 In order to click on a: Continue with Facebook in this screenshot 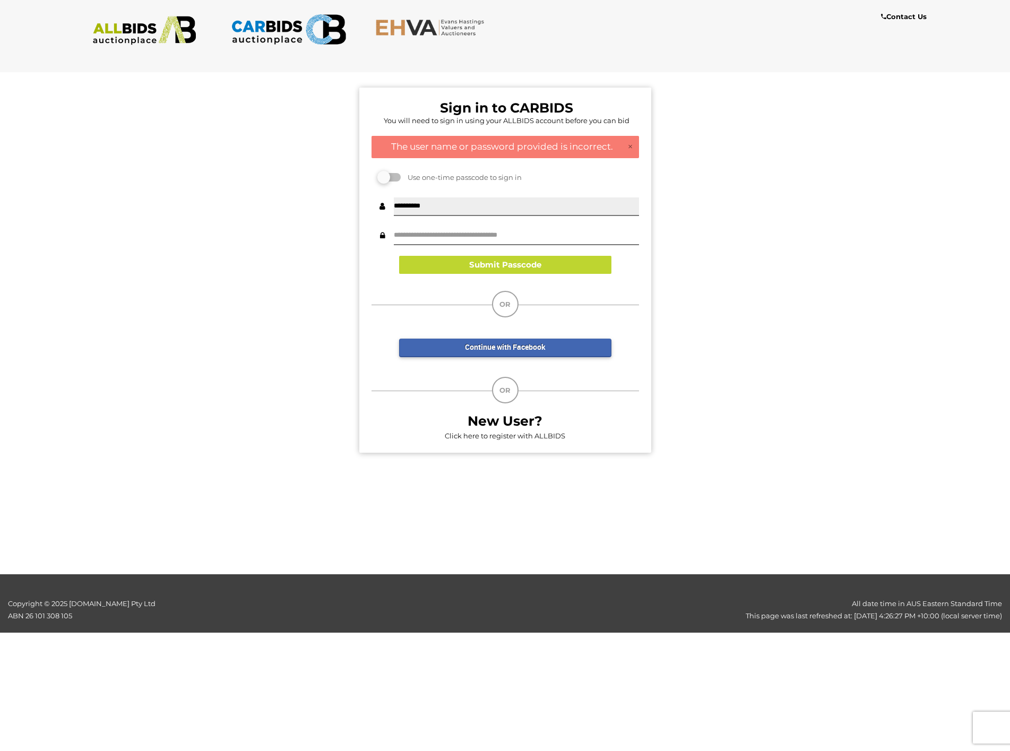, I will do `click(505, 348)`.